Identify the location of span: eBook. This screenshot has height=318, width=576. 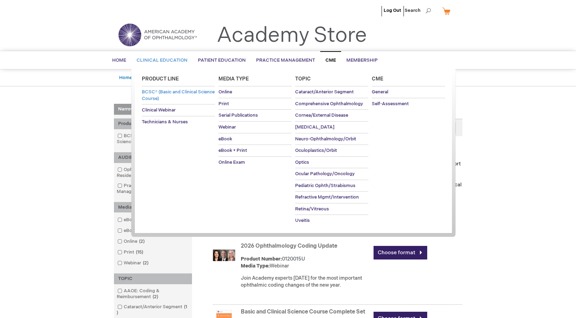
(225, 139).